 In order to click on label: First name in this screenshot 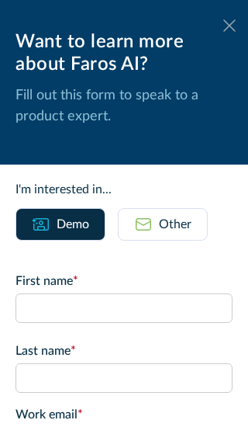, I will do `click(124, 281)`.